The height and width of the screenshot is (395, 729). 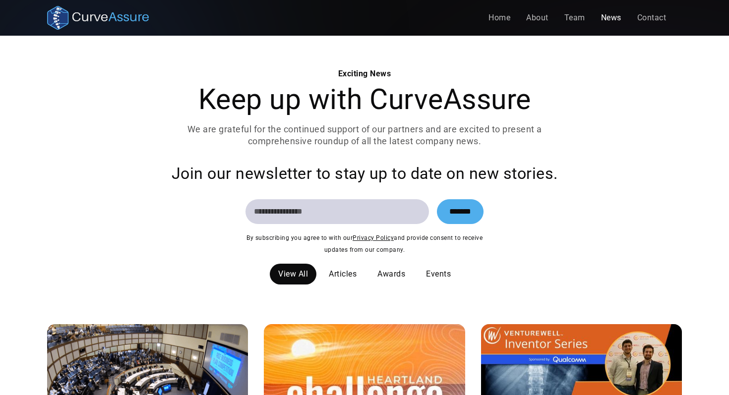 What do you see at coordinates (364, 135) in the screenshot?
I see `p: We are grateful for the continued support of our partners and are excited to present a comprehens...` at bounding box center [364, 135].